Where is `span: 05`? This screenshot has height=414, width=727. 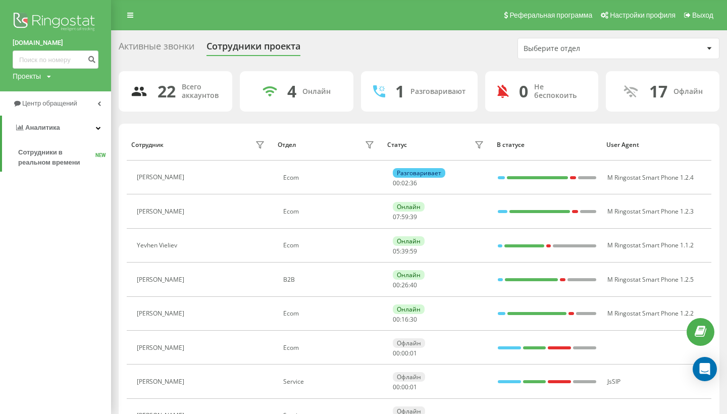 span: 05 is located at coordinates (396, 251).